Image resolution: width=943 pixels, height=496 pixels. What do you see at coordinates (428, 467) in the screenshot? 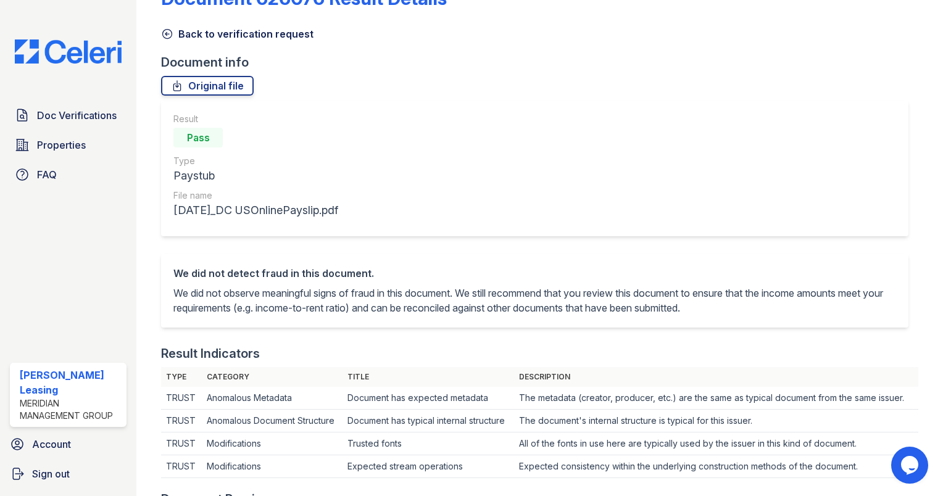
I see `td: Expected stream operations` at bounding box center [428, 467].